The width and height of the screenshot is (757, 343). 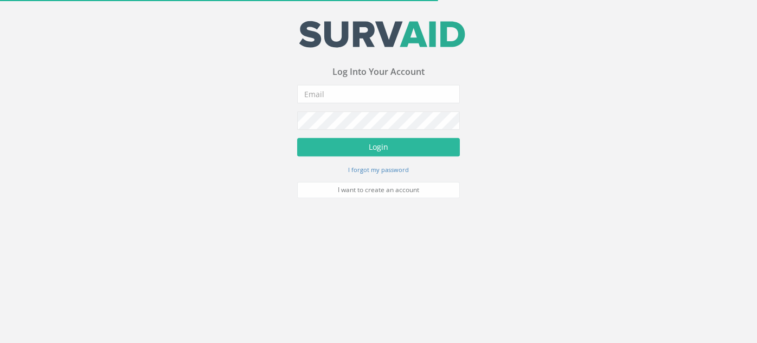 What do you see at coordinates (379, 170) in the screenshot?
I see `a: I forgot my password` at bounding box center [379, 170].